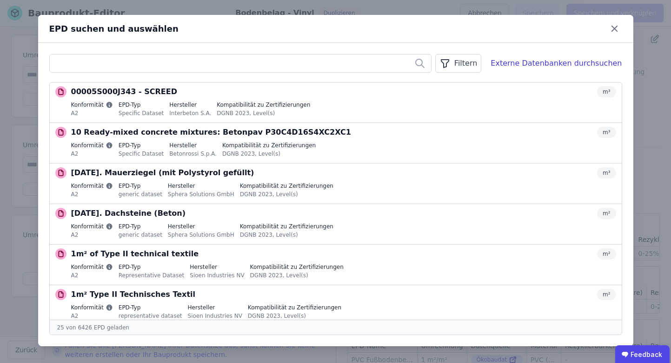 The image size is (671, 363). I want to click on div: Externe Datenbanken durchsuchen, so click(557, 63).